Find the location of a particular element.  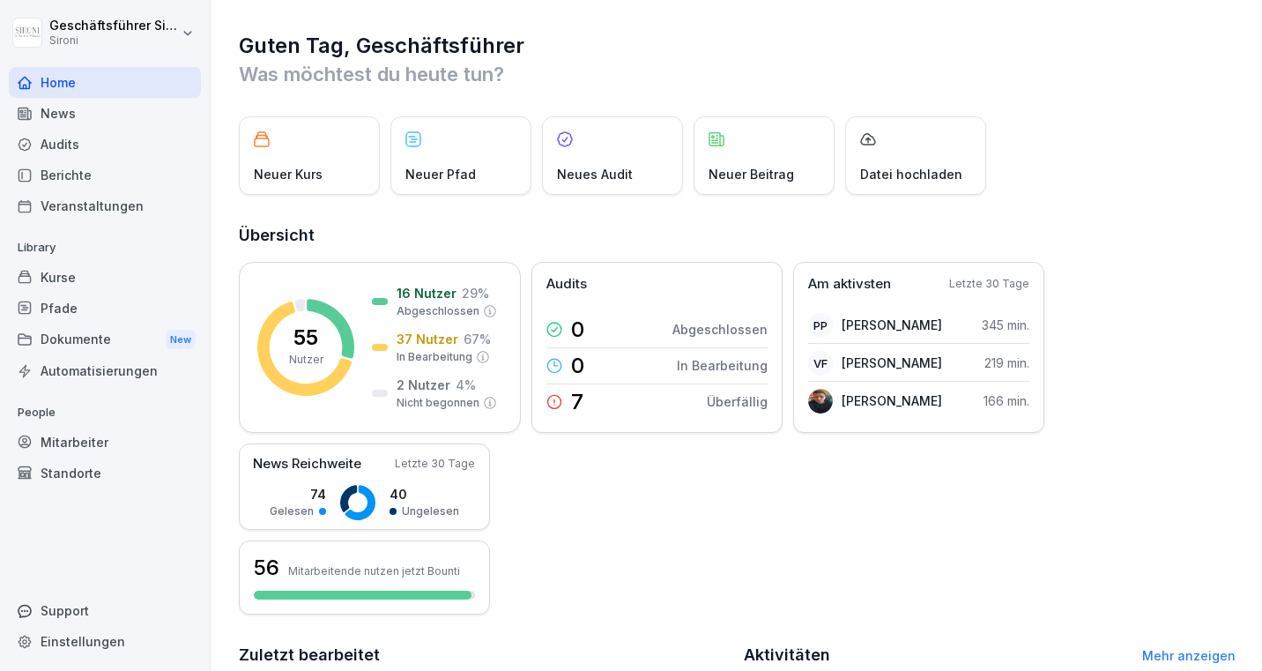

p: 2 Nutzer is located at coordinates (423, 384).